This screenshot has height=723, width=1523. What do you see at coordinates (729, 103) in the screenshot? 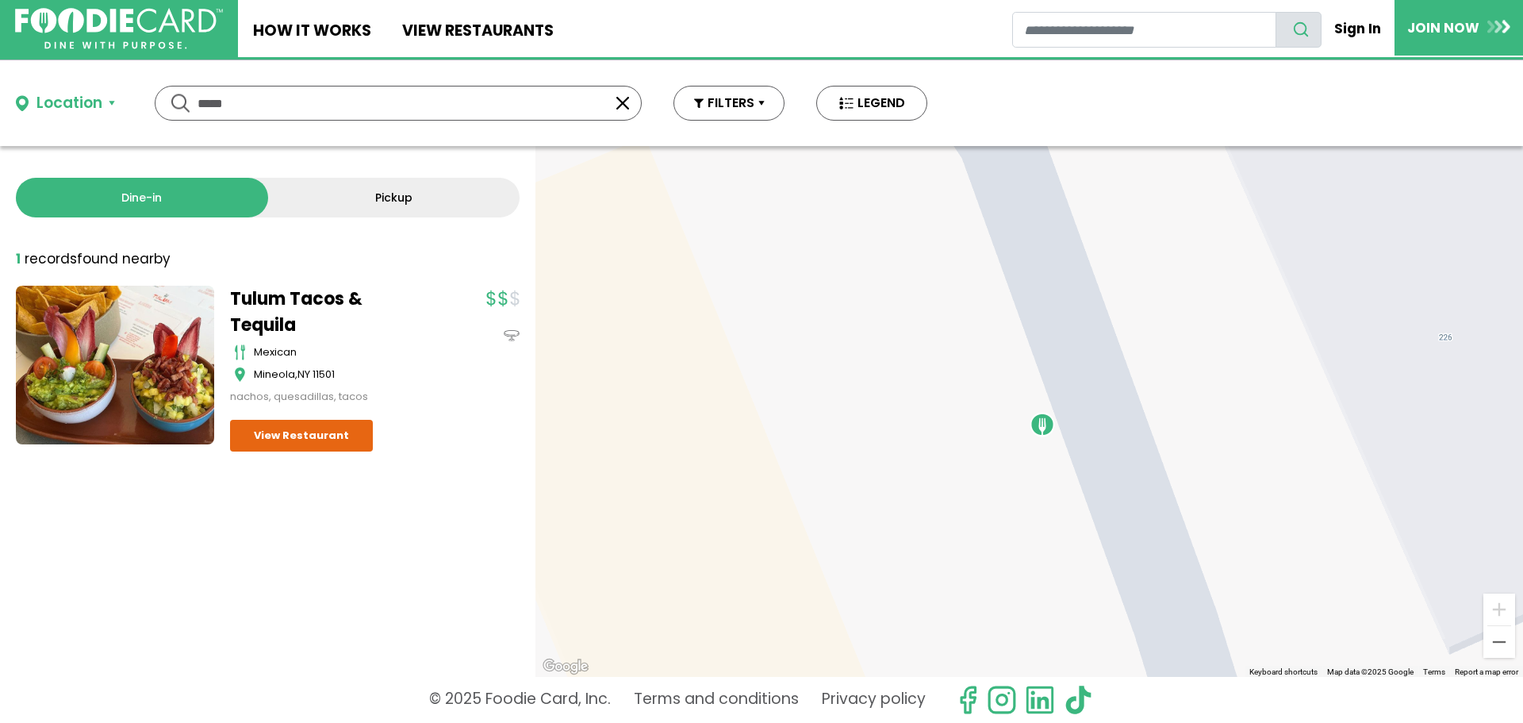
I see `button: FILTERS` at bounding box center [729, 103].